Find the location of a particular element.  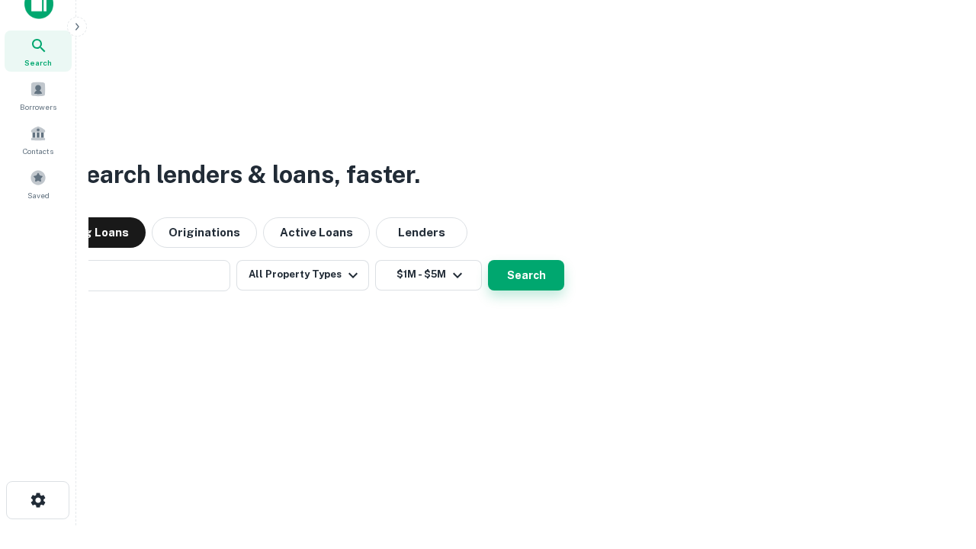

a: Search is located at coordinates (38, 51).